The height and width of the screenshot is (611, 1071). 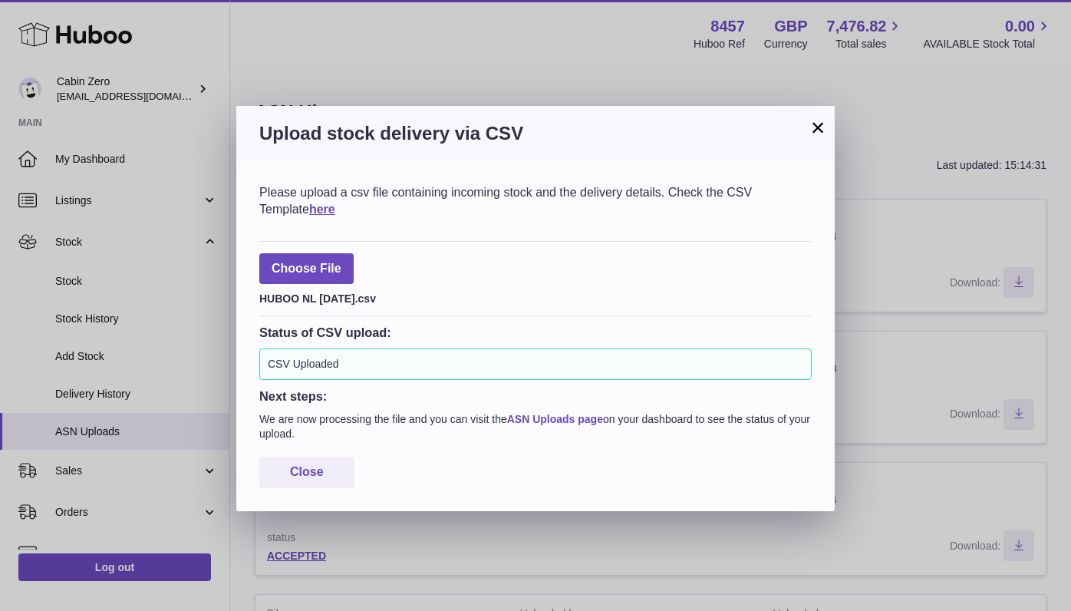 What do you see at coordinates (307, 472) in the screenshot?
I see `button: Close` at bounding box center [307, 472].